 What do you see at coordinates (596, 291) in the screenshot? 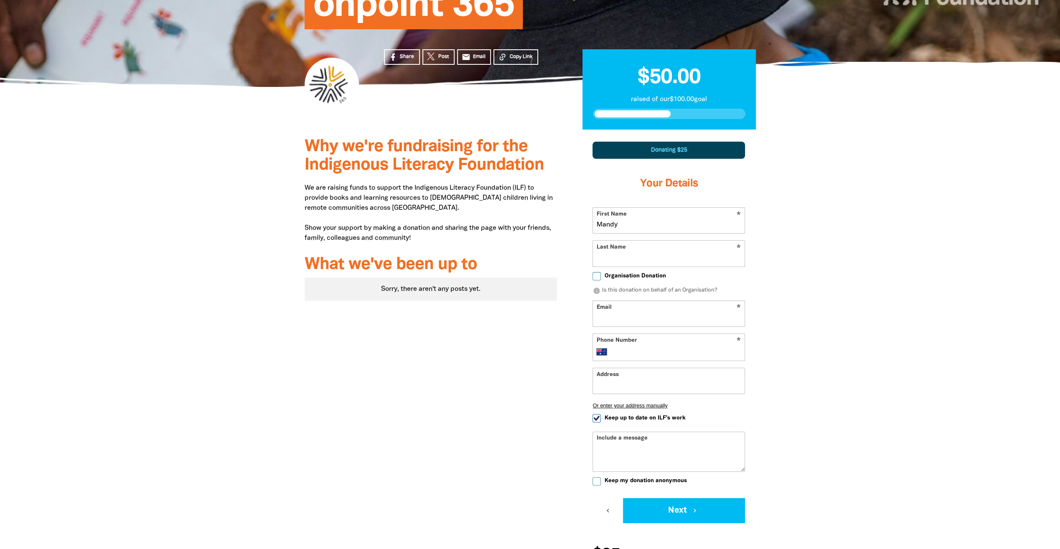
I see `i: info` at bounding box center [596, 291].